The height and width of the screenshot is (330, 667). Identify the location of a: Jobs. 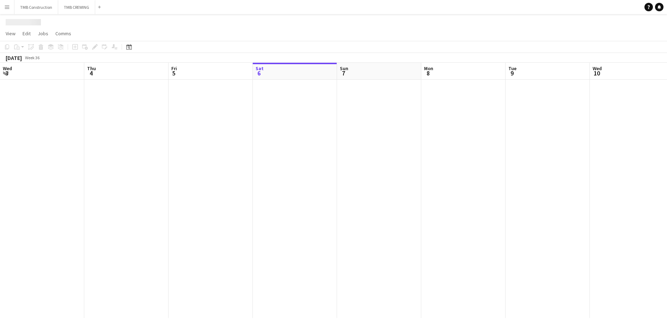
(43, 33).